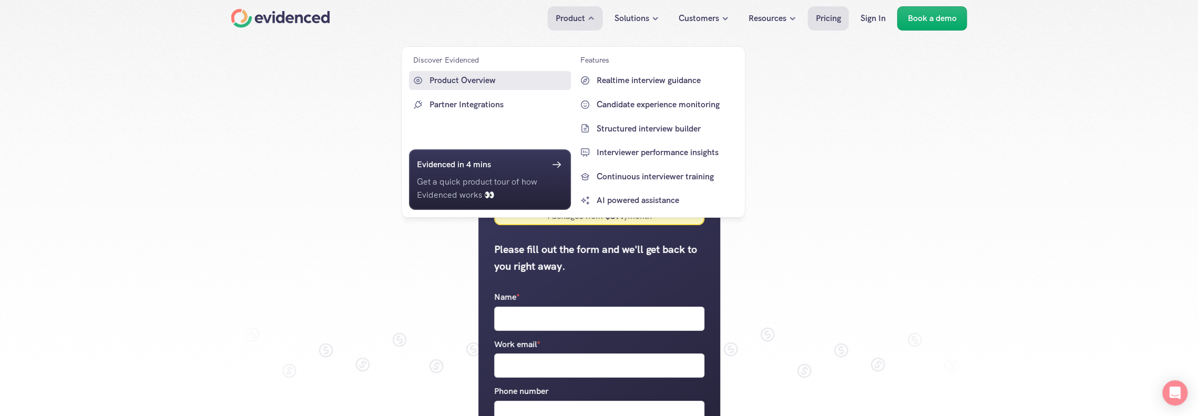  I want to click on a: Pricing, so click(829, 18).